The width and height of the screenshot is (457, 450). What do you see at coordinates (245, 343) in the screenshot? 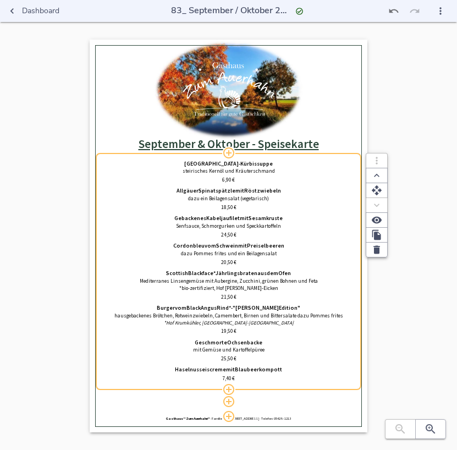
I see `span: Ochsenbacke` at bounding box center [245, 343].